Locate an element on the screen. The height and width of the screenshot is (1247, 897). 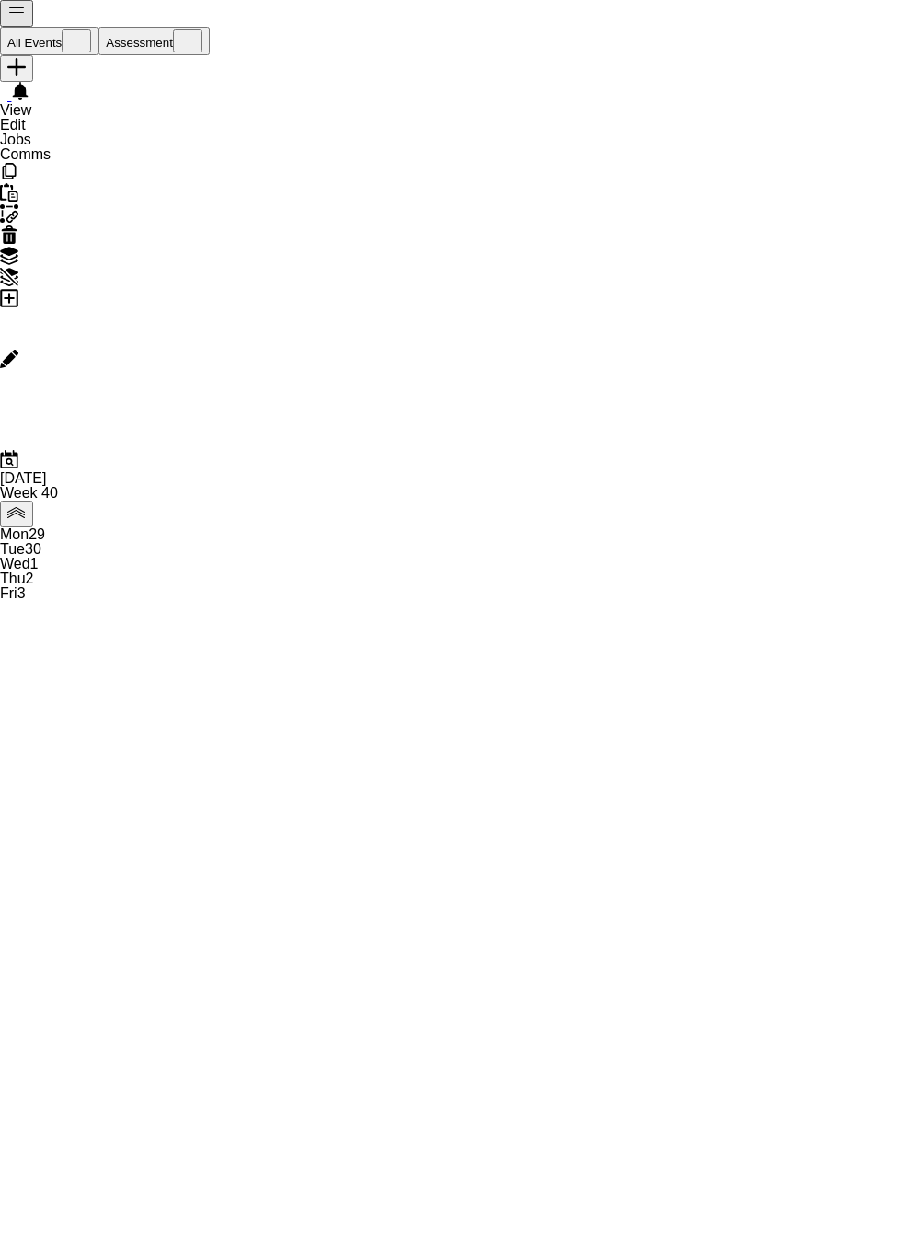
button: Assessment is located at coordinates (154, 40).